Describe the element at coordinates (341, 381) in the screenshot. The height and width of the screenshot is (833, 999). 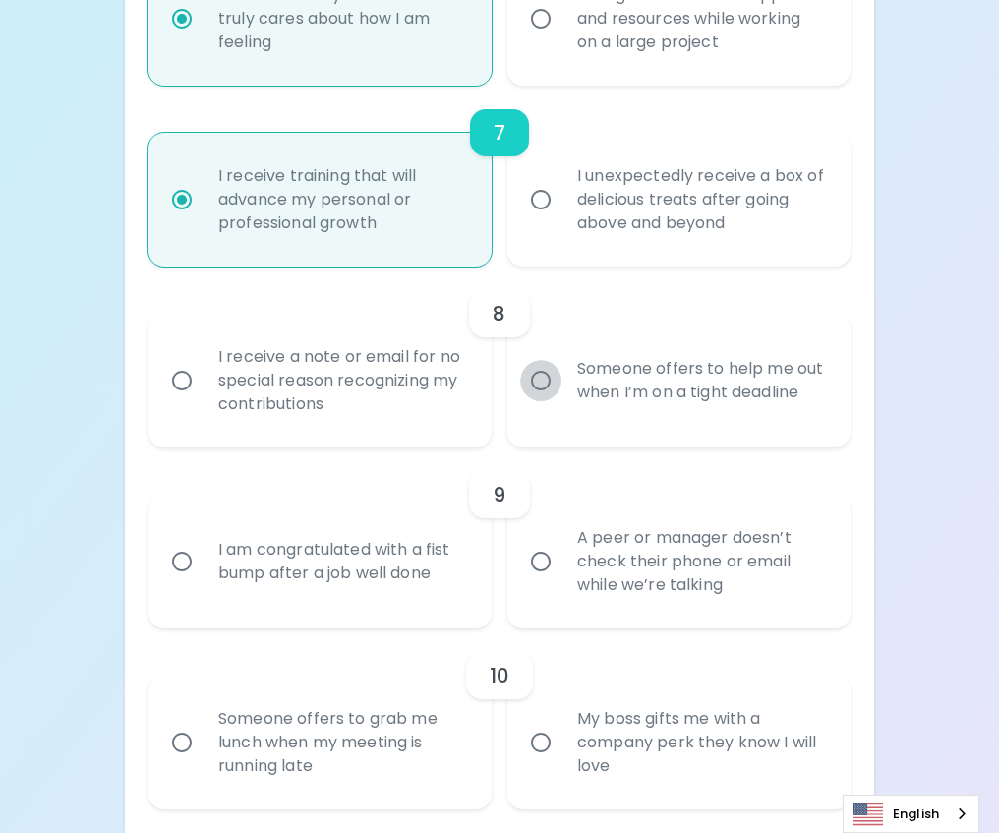
I see `div: I receive a note or email for no special reason recognizing my contributions` at that location.